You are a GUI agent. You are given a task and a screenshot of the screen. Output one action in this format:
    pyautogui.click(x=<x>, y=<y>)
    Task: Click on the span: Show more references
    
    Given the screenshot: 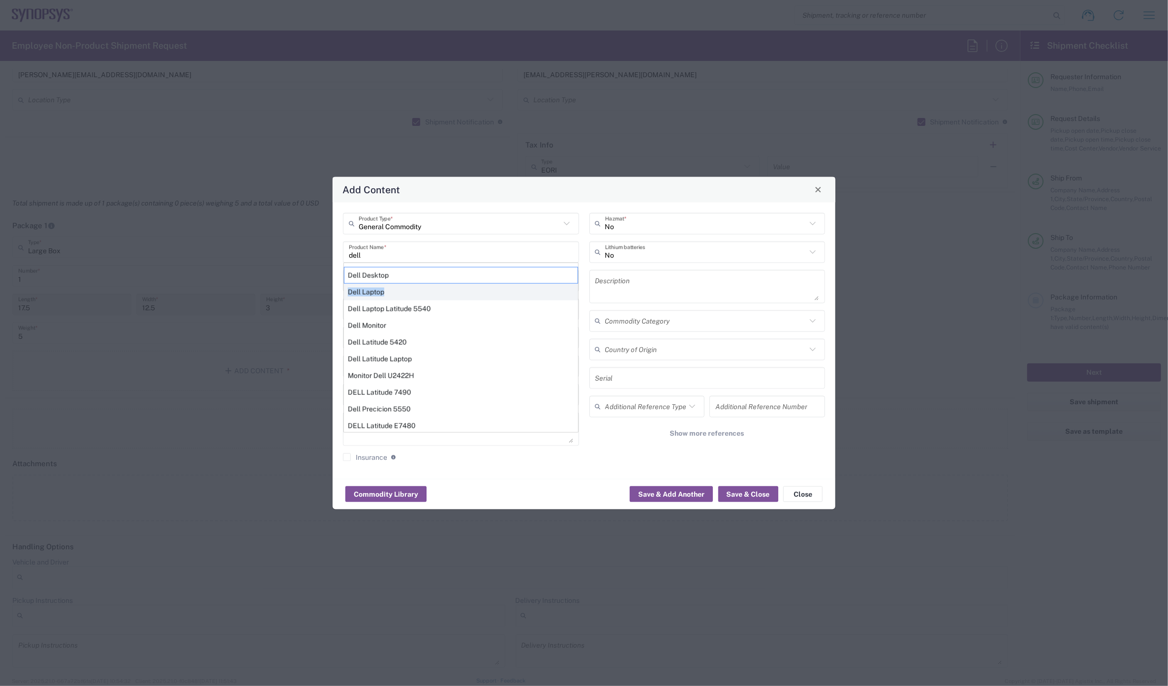 What is the action you would take?
    pyautogui.click(x=707, y=433)
    